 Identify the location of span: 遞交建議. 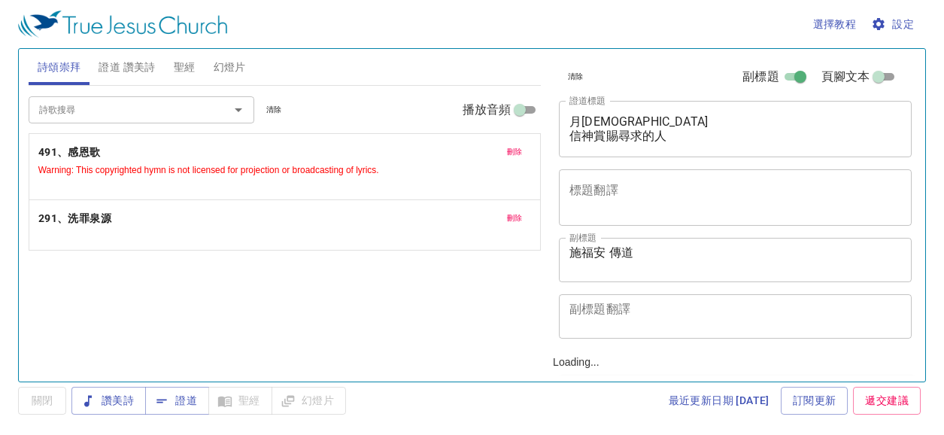
(887, 400).